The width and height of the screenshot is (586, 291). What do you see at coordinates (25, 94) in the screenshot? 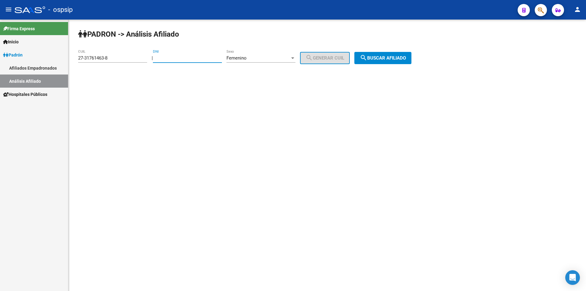
I see `span: Hospitales Públicos` at bounding box center [25, 94].